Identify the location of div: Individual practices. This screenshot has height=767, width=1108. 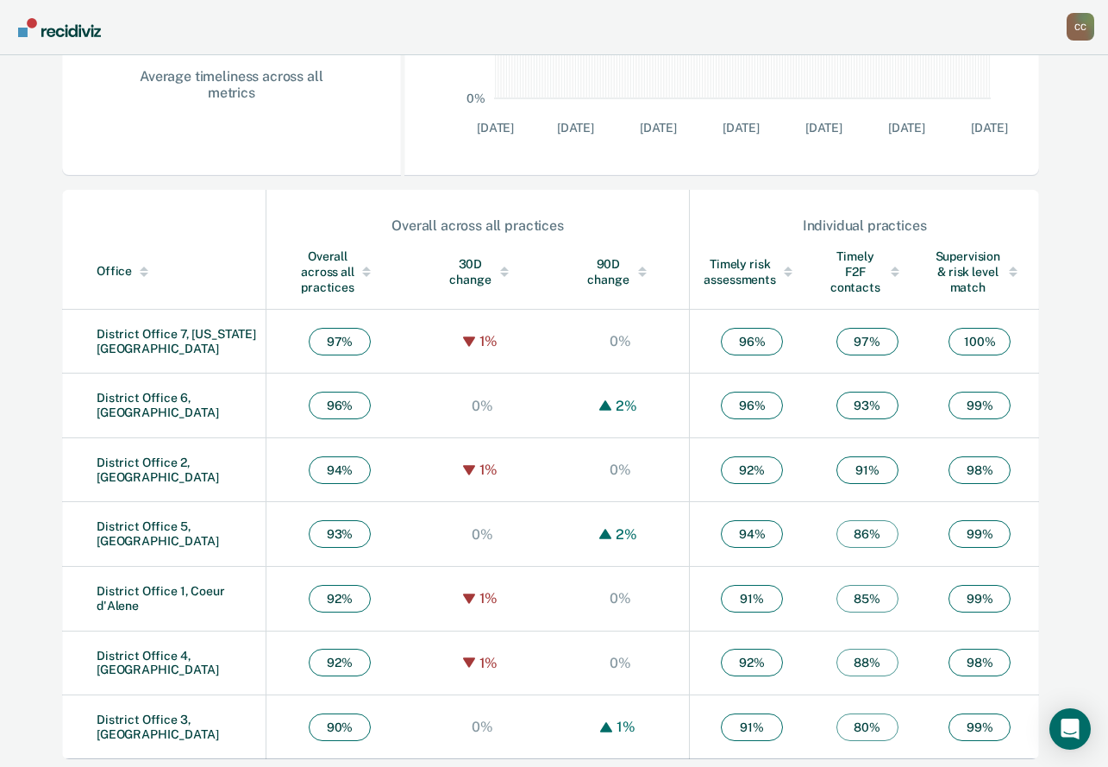
(864, 225).